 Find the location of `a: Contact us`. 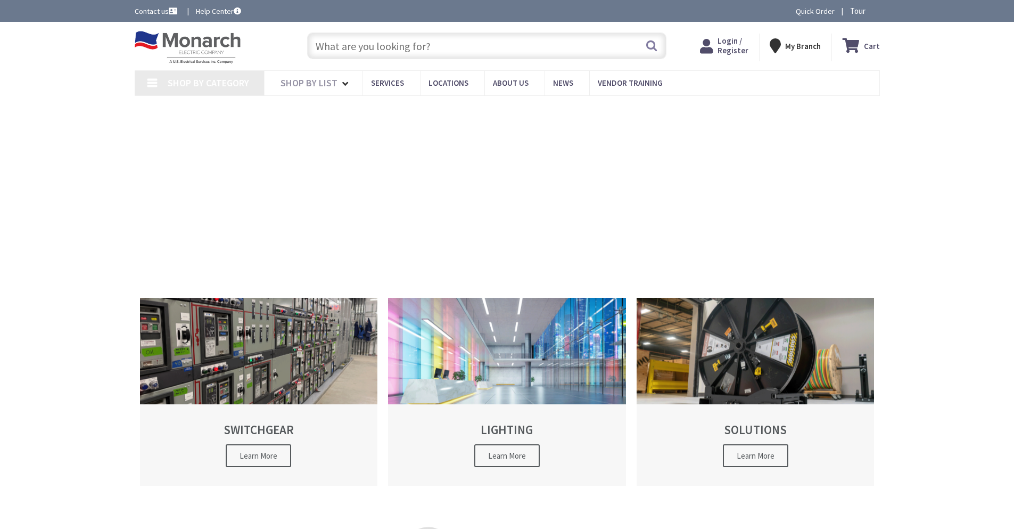

a: Contact us is located at coordinates (157, 11).